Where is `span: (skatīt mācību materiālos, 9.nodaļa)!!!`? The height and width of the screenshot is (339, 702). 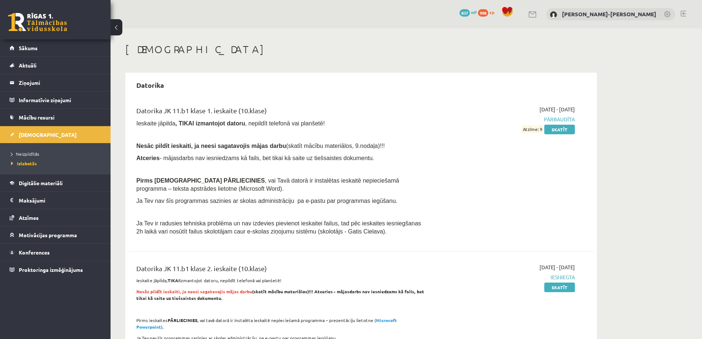
span: (skatīt mācību materiālos, 9.nodaļa)!!! is located at coordinates (335, 146).